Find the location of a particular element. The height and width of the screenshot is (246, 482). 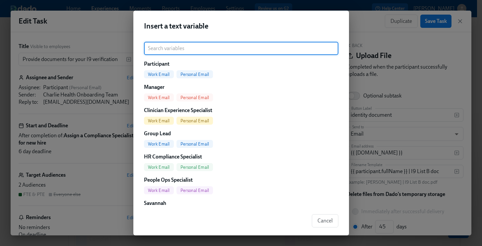

h6: Group Lead is located at coordinates (241, 134).